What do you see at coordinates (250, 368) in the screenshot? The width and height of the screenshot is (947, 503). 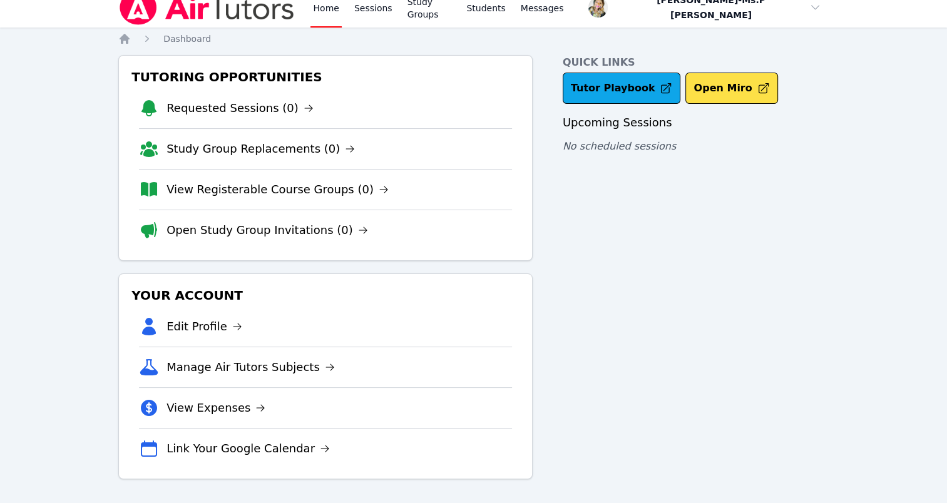 I see `a: Manage Air Tutors Subjects` at bounding box center [250, 368].